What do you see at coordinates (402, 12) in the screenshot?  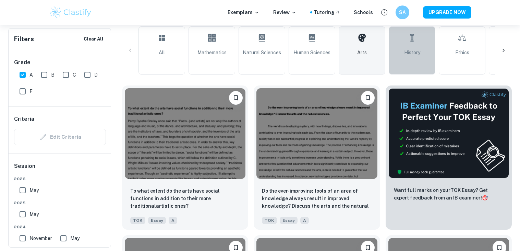 I see `button: SA` at bounding box center [402, 12].